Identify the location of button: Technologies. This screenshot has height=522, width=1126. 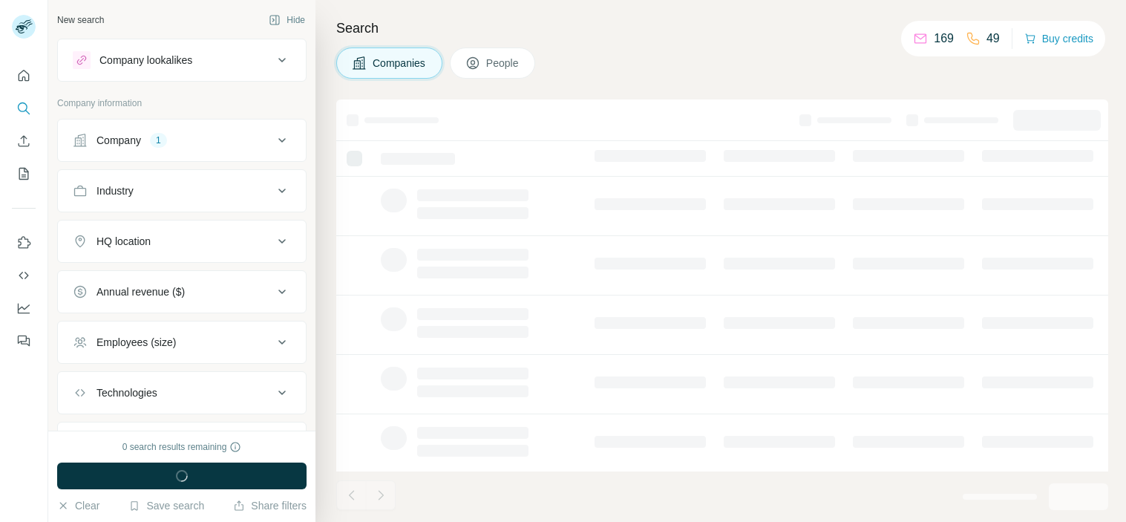
(182, 393).